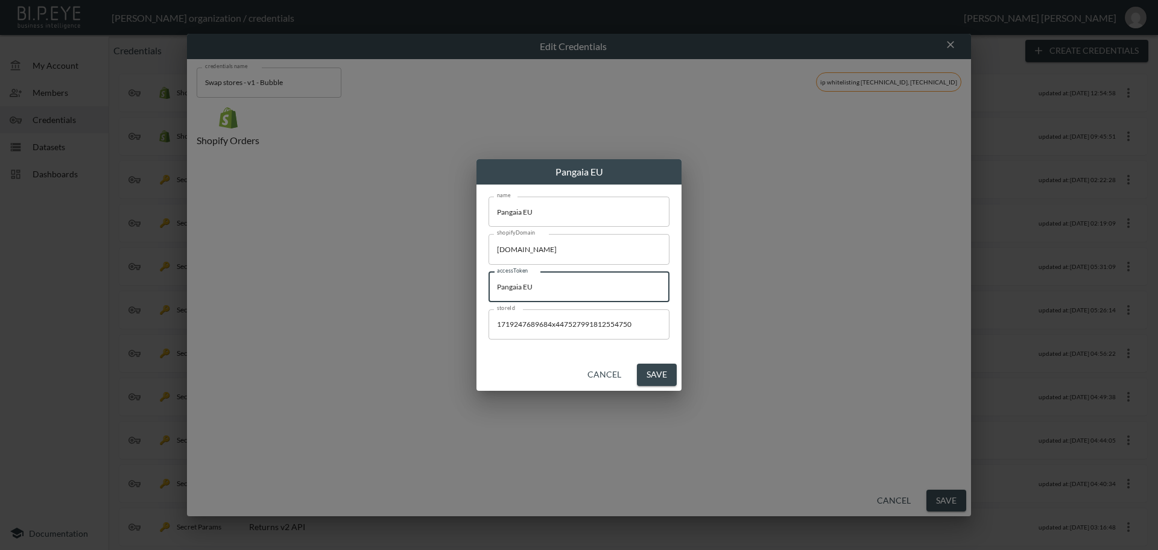 This screenshot has width=1158, height=550. I want to click on h2: Pangaia EU, so click(579, 172).